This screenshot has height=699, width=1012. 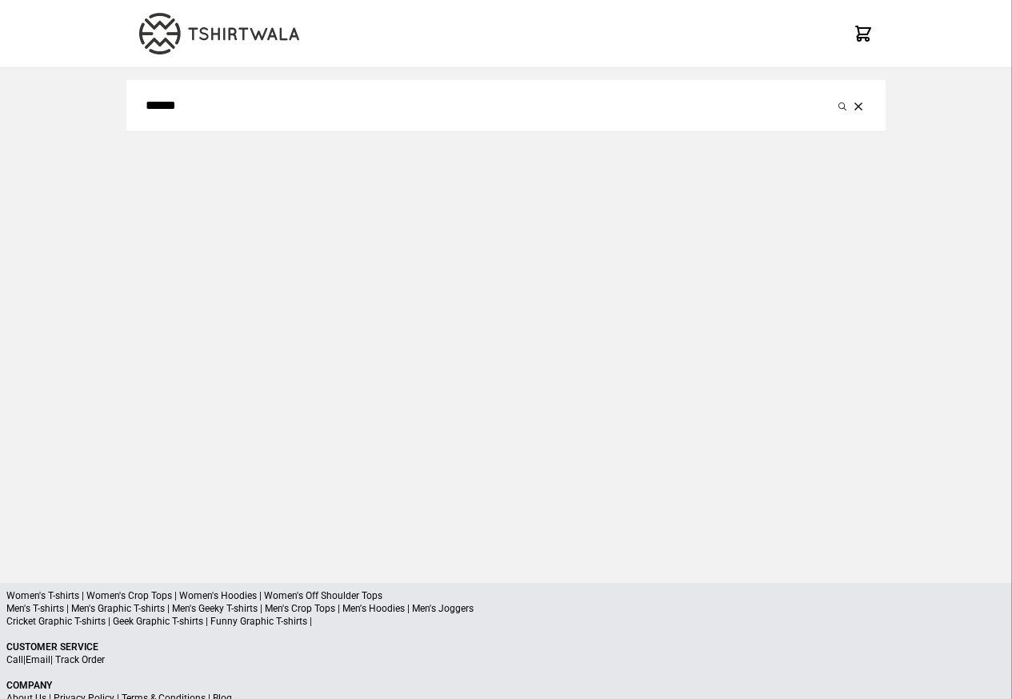 What do you see at coordinates (843, 106) in the screenshot?
I see `button: Submit your search query.` at bounding box center [843, 106].